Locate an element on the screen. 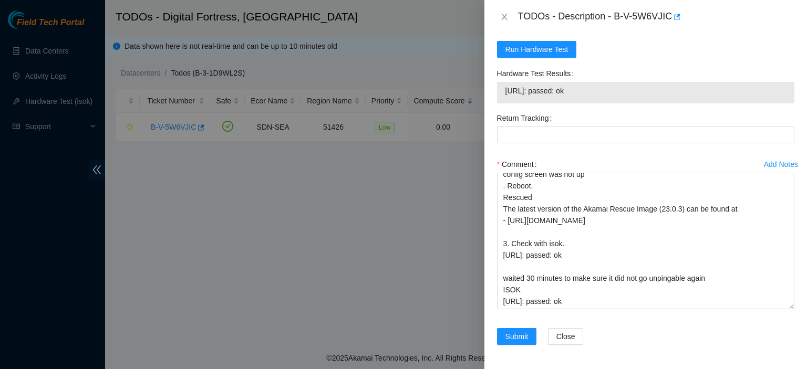  label: Return Tracking is located at coordinates (527, 118).